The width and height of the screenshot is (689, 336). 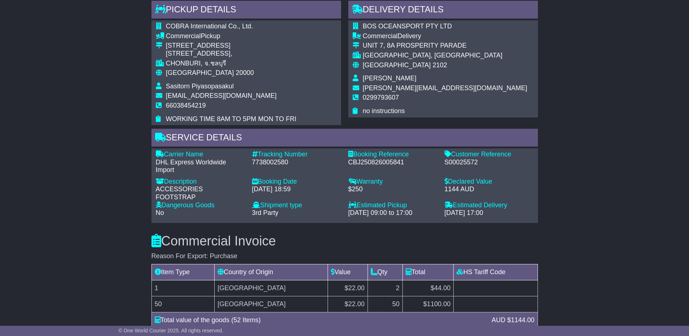 I want to click on span: 20000, so click(x=245, y=73).